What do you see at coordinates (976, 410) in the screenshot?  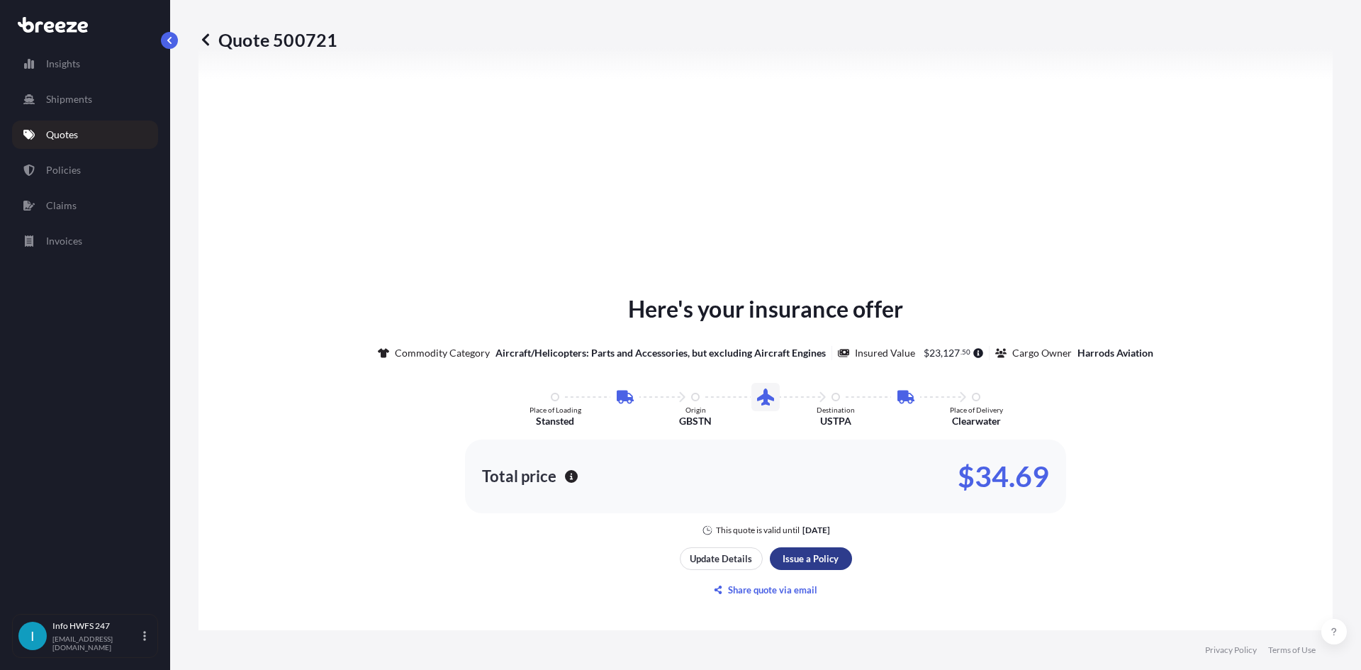 I see `p: Place of Delivery` at bounding box center [976, 410].